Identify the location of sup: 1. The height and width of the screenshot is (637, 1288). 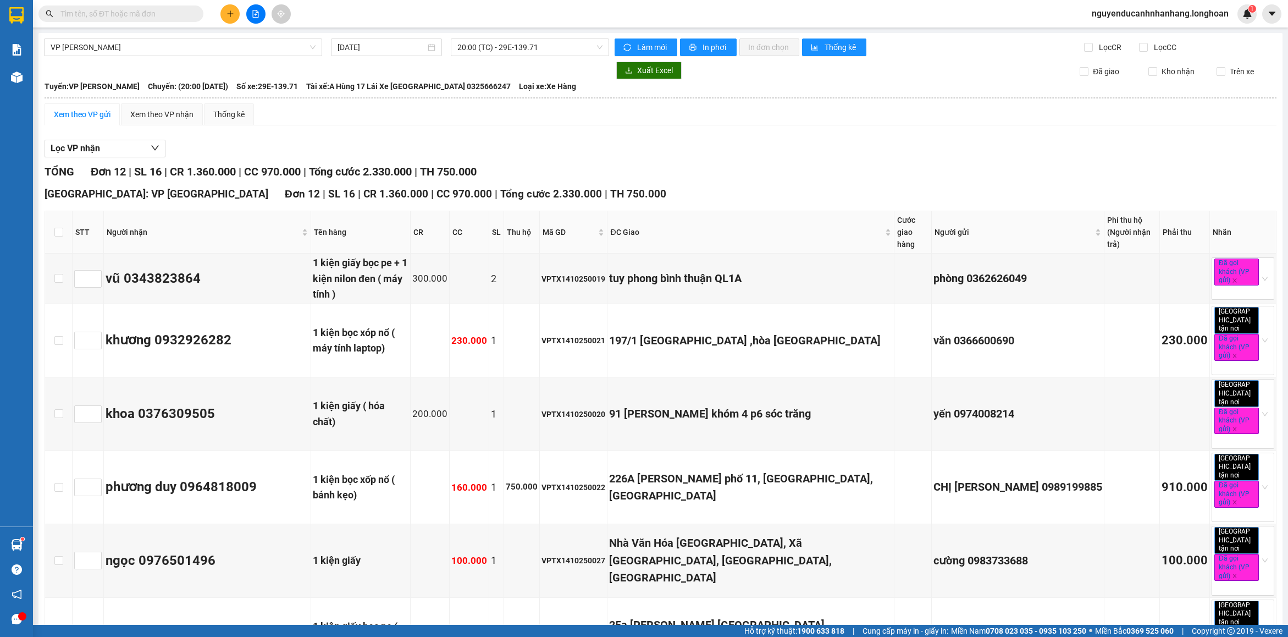
(1253, 9).